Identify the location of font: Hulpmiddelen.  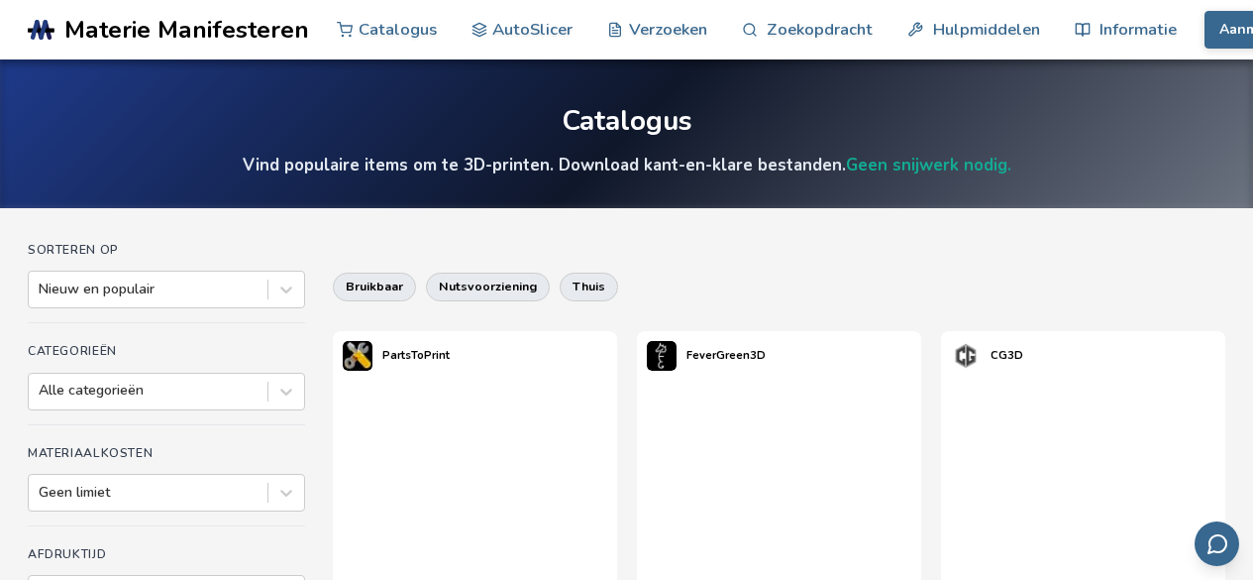
(987, 29).